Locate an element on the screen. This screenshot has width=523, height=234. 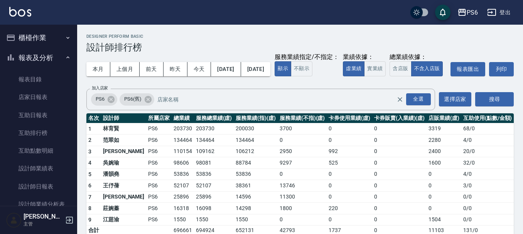
th: 設計師 is located at coordinates (123, 118).